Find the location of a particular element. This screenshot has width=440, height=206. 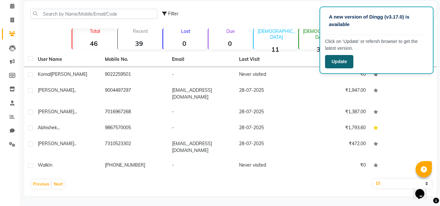

span: Komal is located at coordinates (44, 74).